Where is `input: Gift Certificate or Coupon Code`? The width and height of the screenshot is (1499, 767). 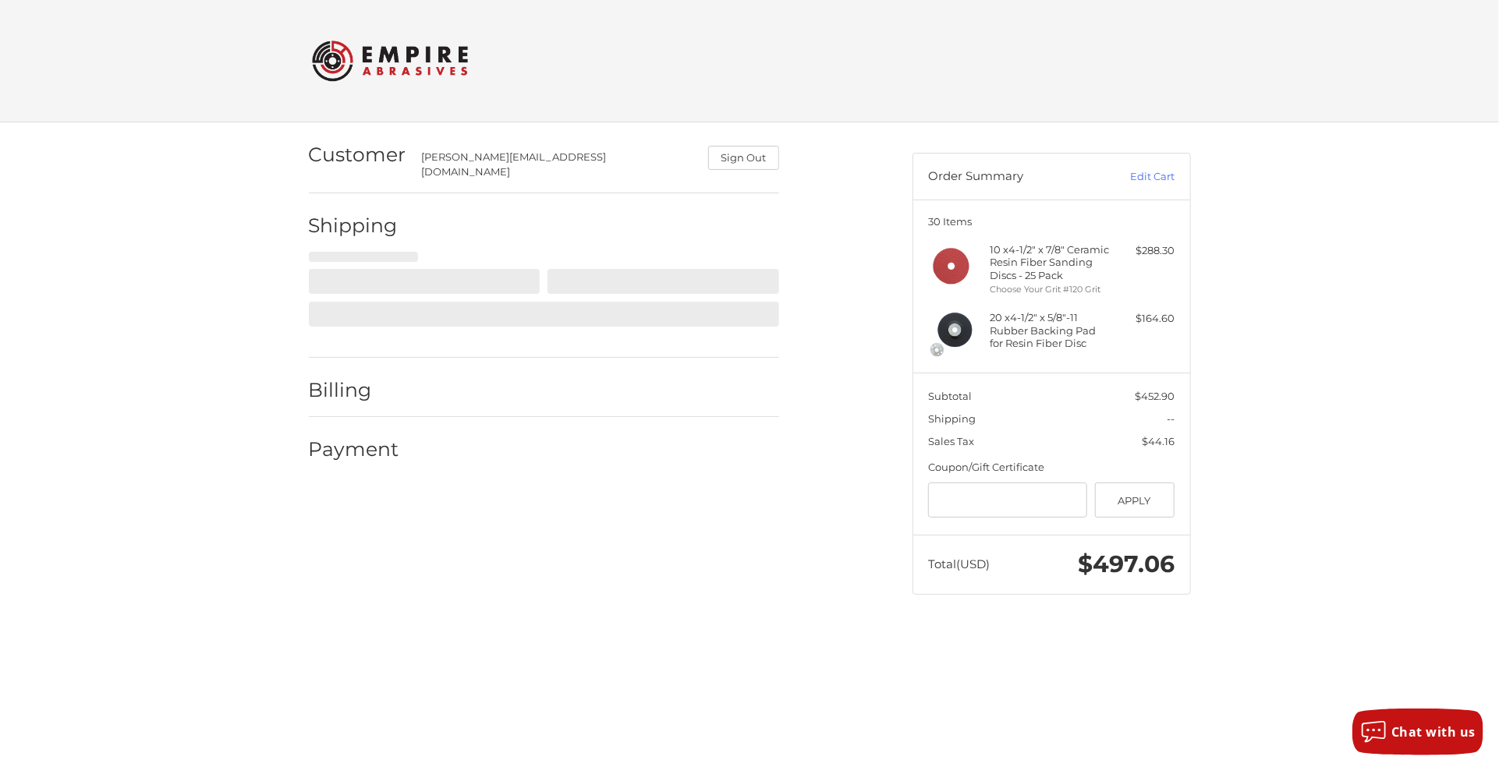
input: Gift Certificate or Coupon Code is located at coordinates (1008, 500).